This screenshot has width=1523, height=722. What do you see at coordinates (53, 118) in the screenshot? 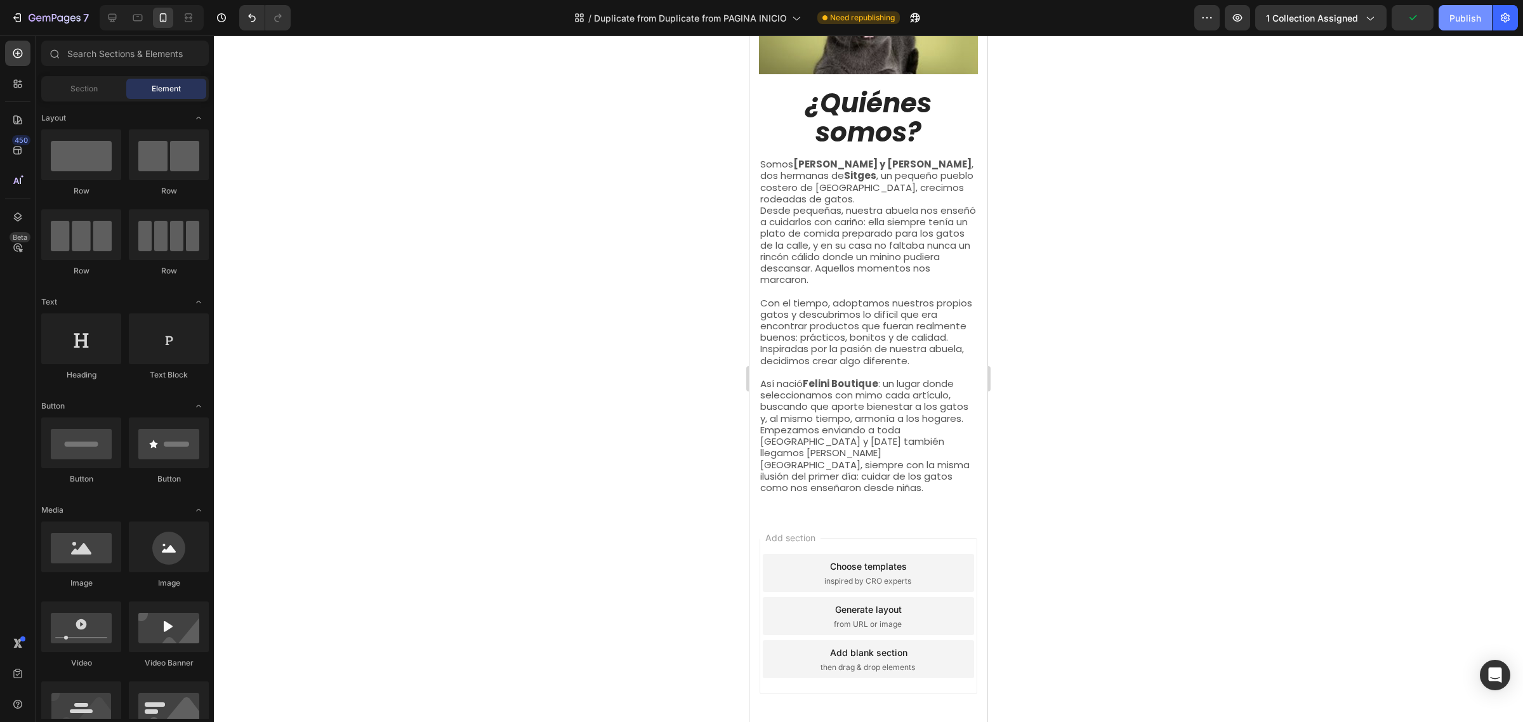
I see `span: Layout` at bounding box center [53, 118].